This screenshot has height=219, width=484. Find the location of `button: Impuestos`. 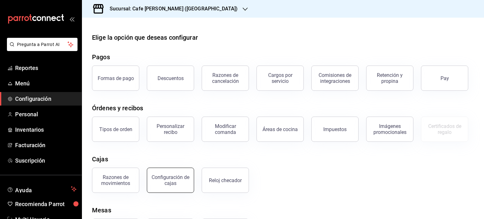

button: Impuestos is located at coordinates (335, 129).